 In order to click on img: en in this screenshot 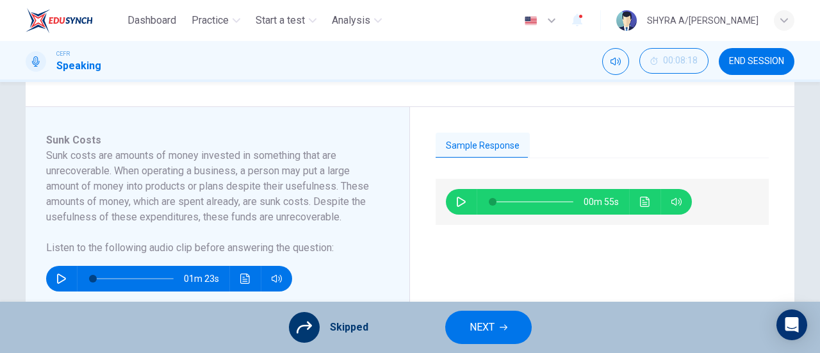, I will do `click(530, 20)`.